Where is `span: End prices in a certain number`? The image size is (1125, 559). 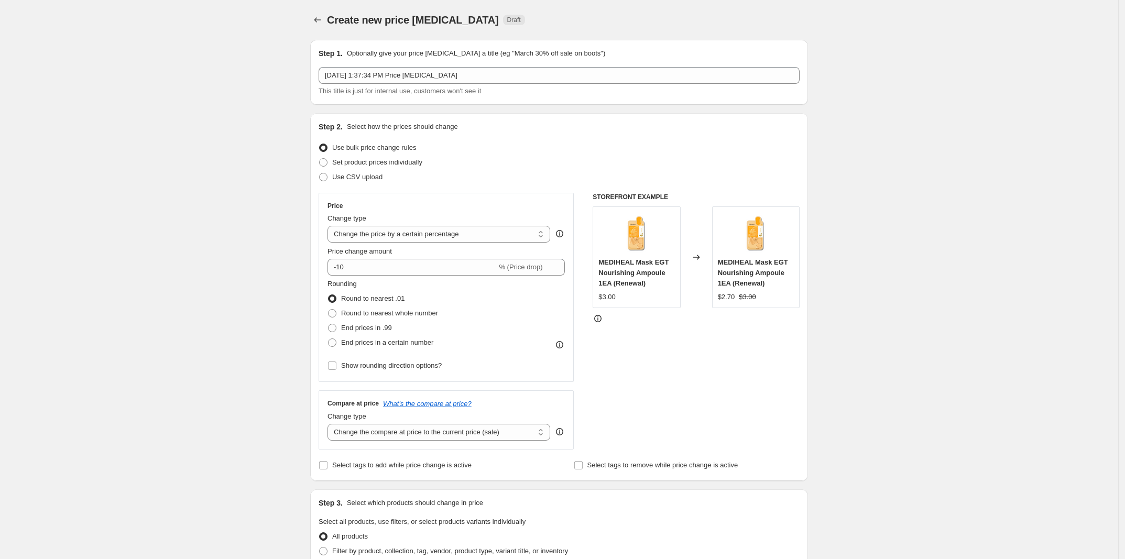
span: End prices in a certain number is located at coordinates (387, 342).